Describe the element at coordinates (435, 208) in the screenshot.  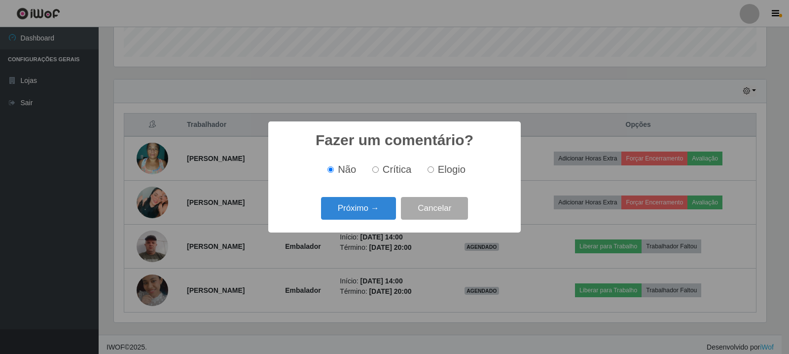
I see `button: Cancelar` at that location.